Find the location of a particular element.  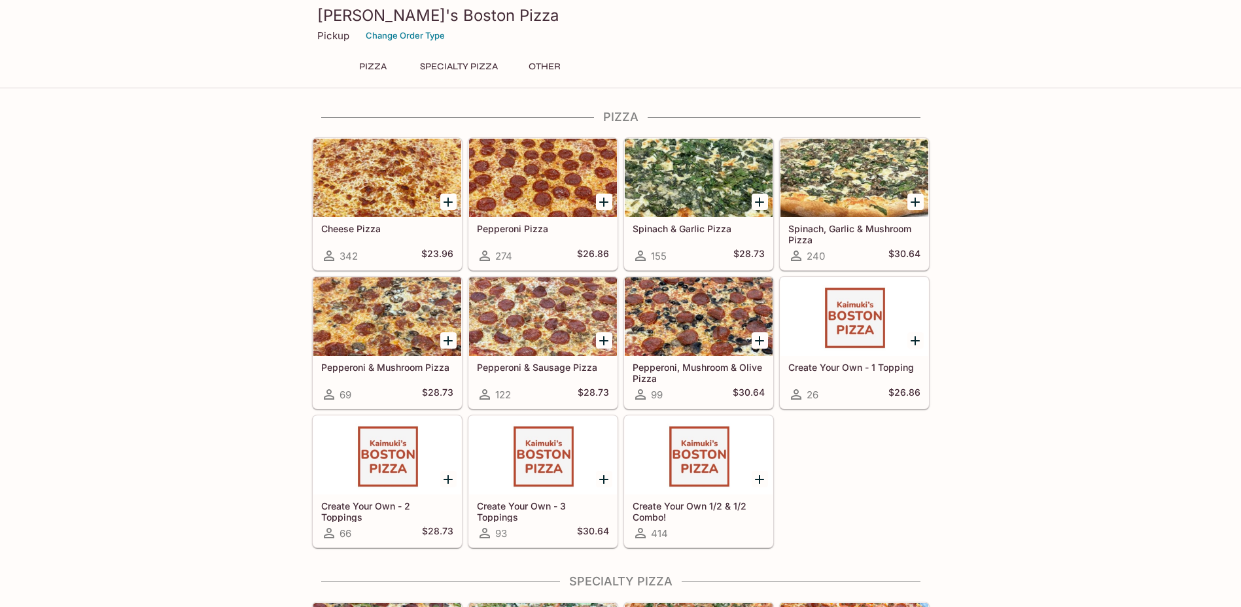

span: 66 is located at coordinates (345, 533).